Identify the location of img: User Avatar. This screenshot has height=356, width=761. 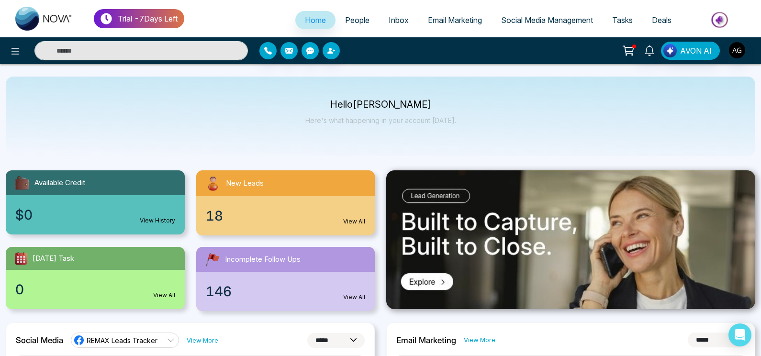
(737, 50).